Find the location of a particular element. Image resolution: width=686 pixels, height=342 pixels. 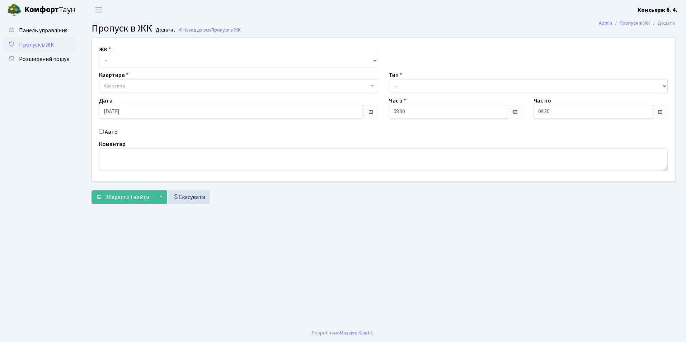

span: Квартира is located at coordinates (114, 86).